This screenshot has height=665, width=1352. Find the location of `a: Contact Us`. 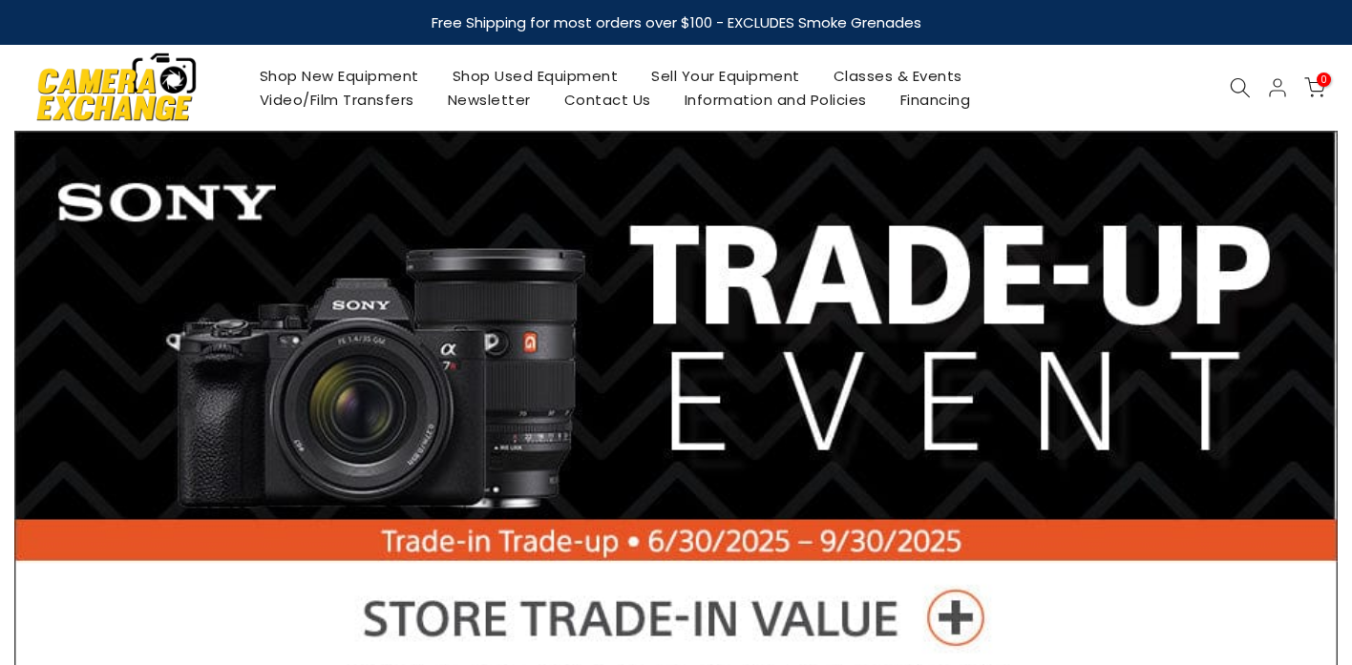

a: Contact Us is located at coordinates (607, 99).